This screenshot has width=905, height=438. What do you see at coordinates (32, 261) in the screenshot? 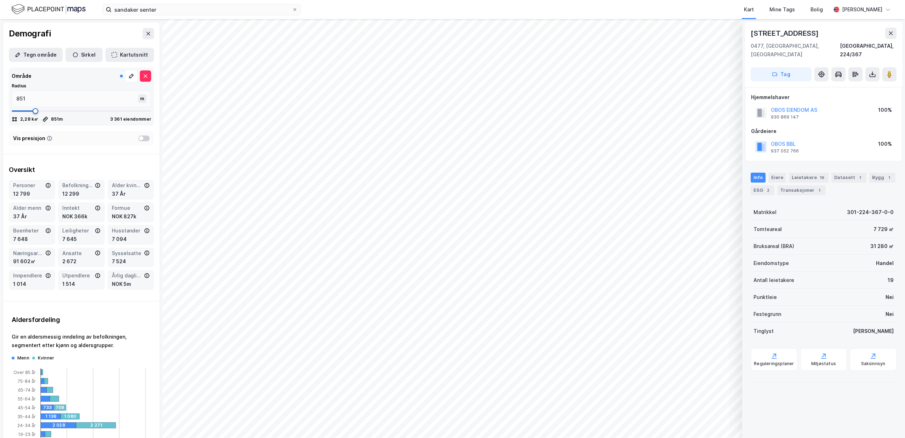
I see `div: 91 602㎡` at bounding box center [32, 261].